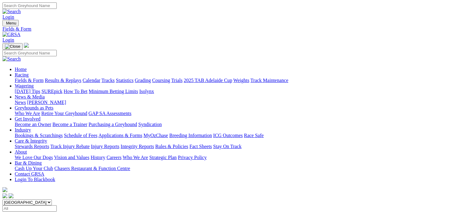 The height and width of the screenshot is (212, 464). What do you see at coordinates (30, 97) in the screenshot?
I see `a: News & Media` at bounding box center [30, 97].